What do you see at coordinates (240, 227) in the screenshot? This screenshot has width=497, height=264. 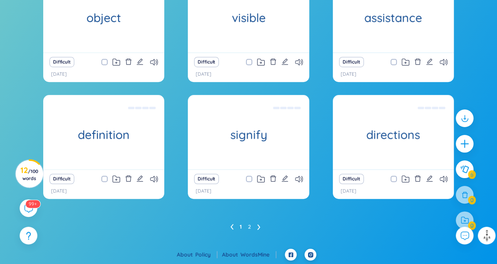 I see `li: 1` at bounding box center [240, 227].